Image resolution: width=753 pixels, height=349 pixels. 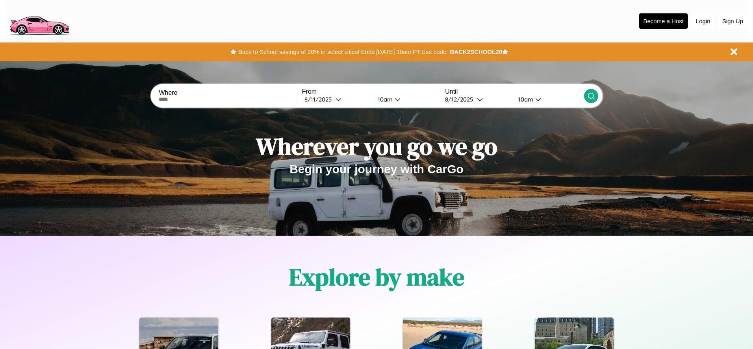 What do you see at coordinates (228, 93) in the screenshot?
I see `label: Where` at bounding box center [228, 93].